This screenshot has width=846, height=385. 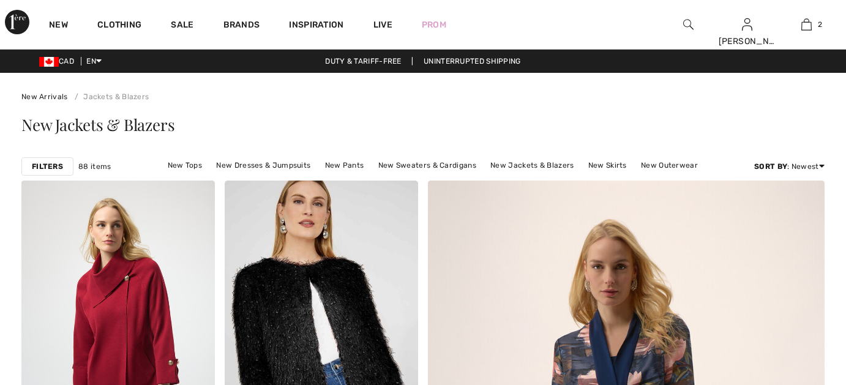 What do you see at coordinates (789, 166) in the screenshot?
I see `div: : Newest` at bounding box center [789, 166].